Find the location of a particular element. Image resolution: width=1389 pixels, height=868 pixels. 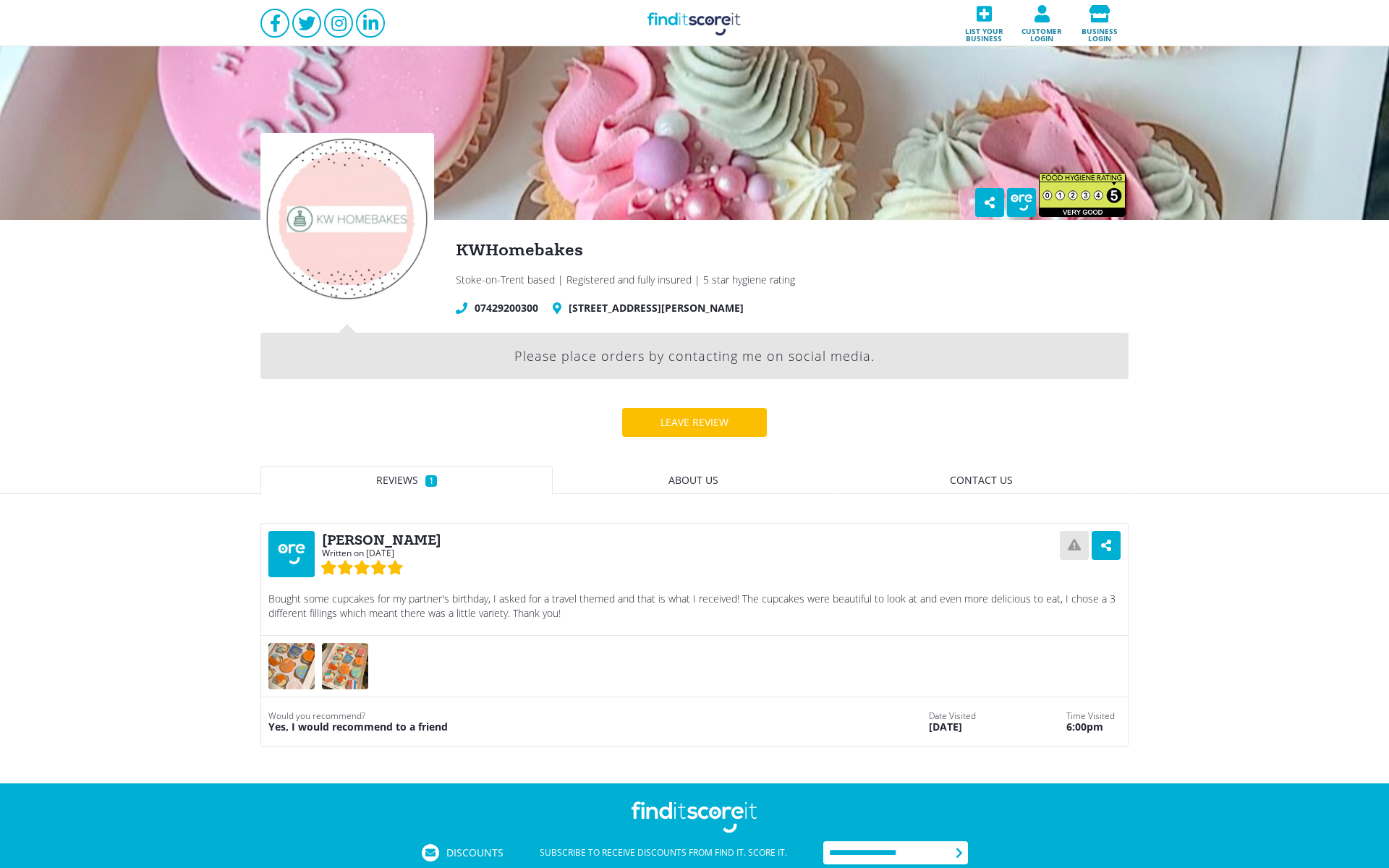

a: 07429200300 is located at coordinates (506, 308).